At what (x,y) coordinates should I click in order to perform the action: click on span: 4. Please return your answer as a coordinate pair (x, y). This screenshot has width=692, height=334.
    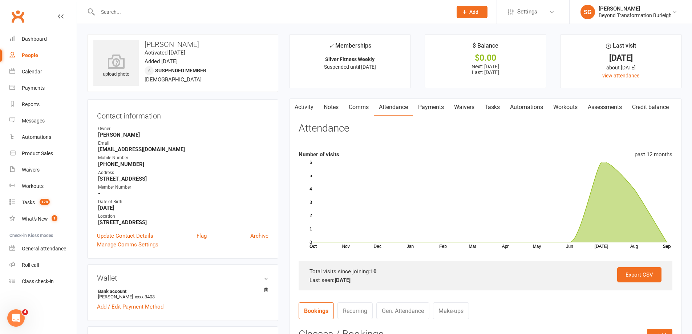
    Looking at the image, I should click on (25, 312).